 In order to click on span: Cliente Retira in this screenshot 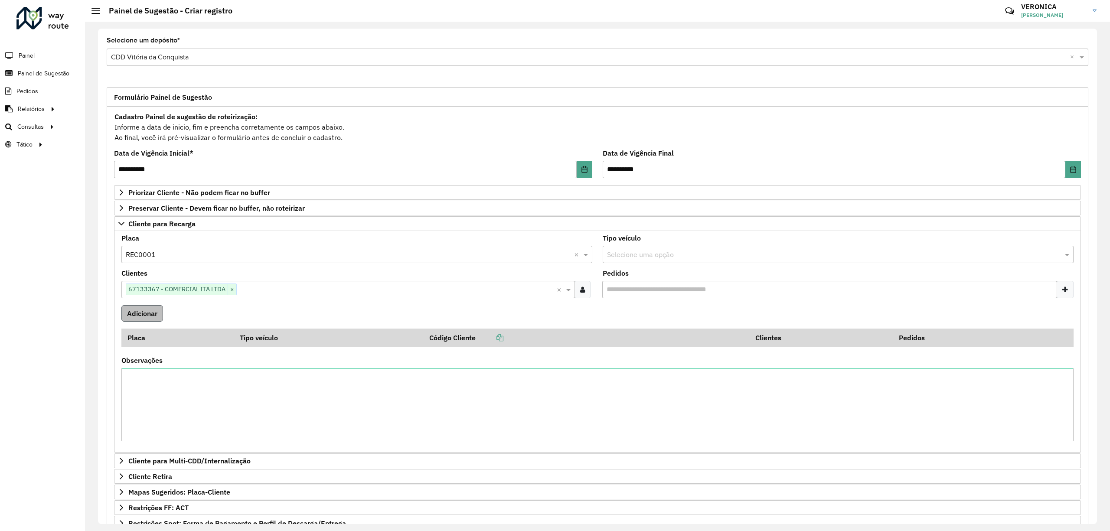, I will do `click(150, 477)`.